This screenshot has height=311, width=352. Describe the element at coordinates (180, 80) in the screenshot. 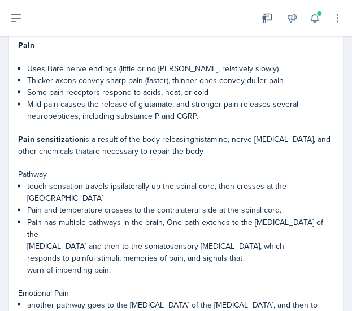

I see `p: Thicker axons convey sharp pain (faster), thinner ones convey duller pain` at that location.